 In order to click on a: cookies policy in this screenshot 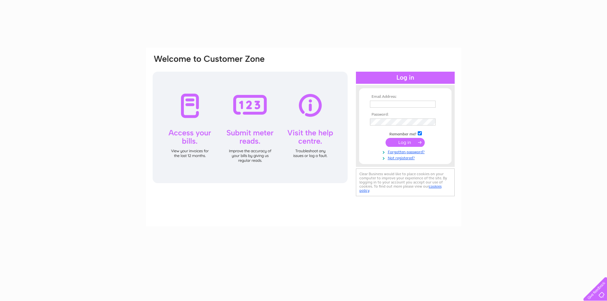, I will do `click(400, 188)`.